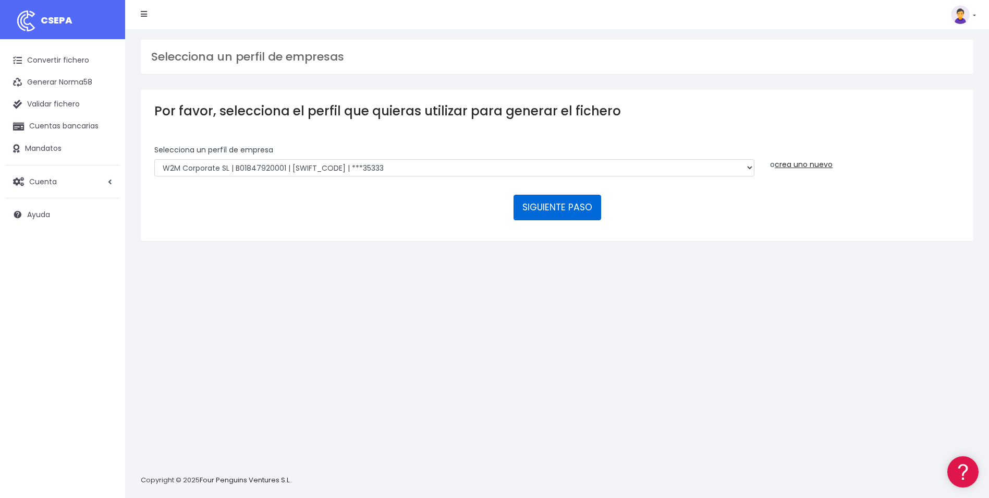  Describe the element at coordinates (558, 207) in the screenshot. I see `button: SIGUIENTE PASO` at that location.